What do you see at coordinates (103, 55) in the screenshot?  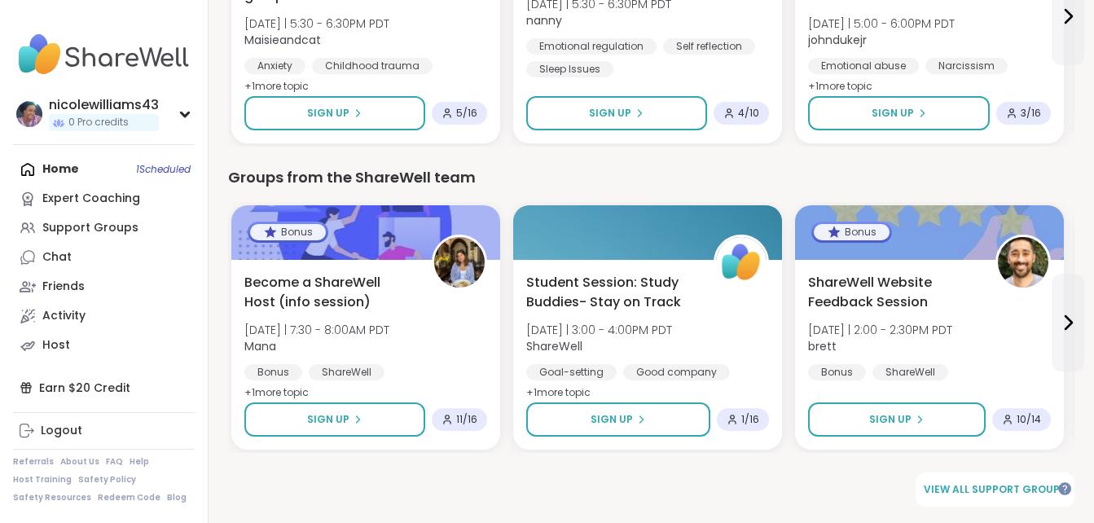 I see `img: ShareWell Nav Logo` at bounding box center [103, 55].